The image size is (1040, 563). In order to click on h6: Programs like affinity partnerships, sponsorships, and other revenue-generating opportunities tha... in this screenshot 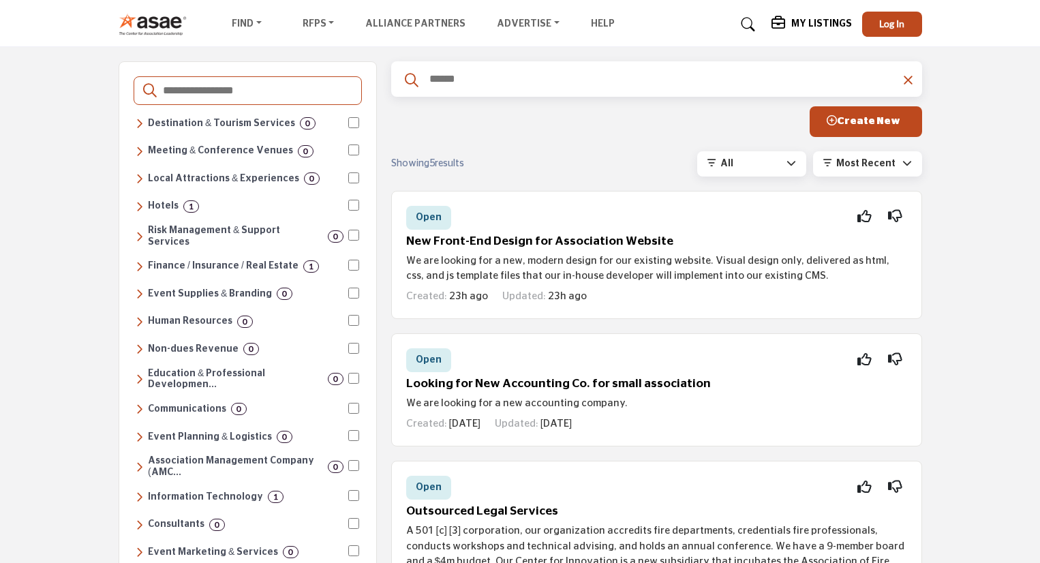, I will do `click(193, 349)`.